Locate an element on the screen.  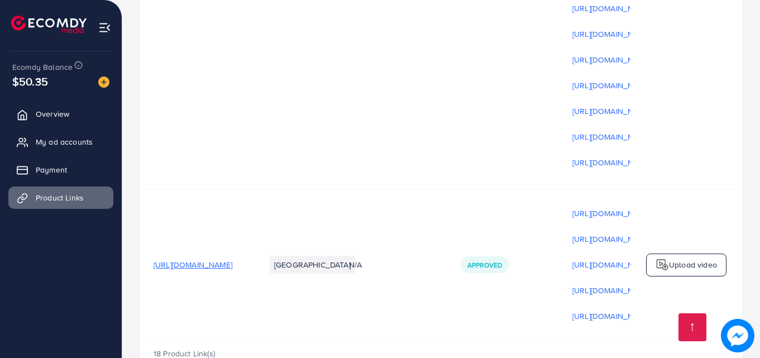
span: N/A is located at coordinates (355, 265).